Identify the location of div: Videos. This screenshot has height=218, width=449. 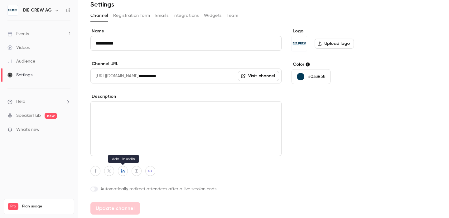
(18, 48).